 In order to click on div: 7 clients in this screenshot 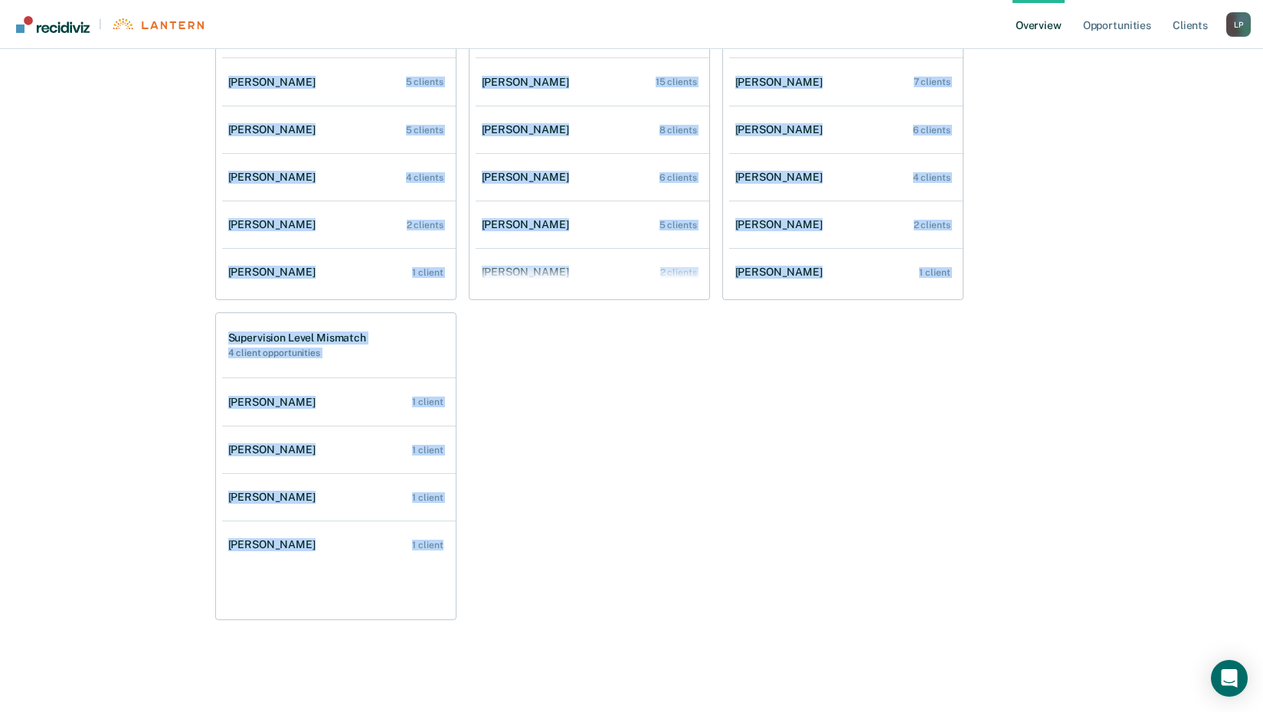, I will do `click(932, 82)`.